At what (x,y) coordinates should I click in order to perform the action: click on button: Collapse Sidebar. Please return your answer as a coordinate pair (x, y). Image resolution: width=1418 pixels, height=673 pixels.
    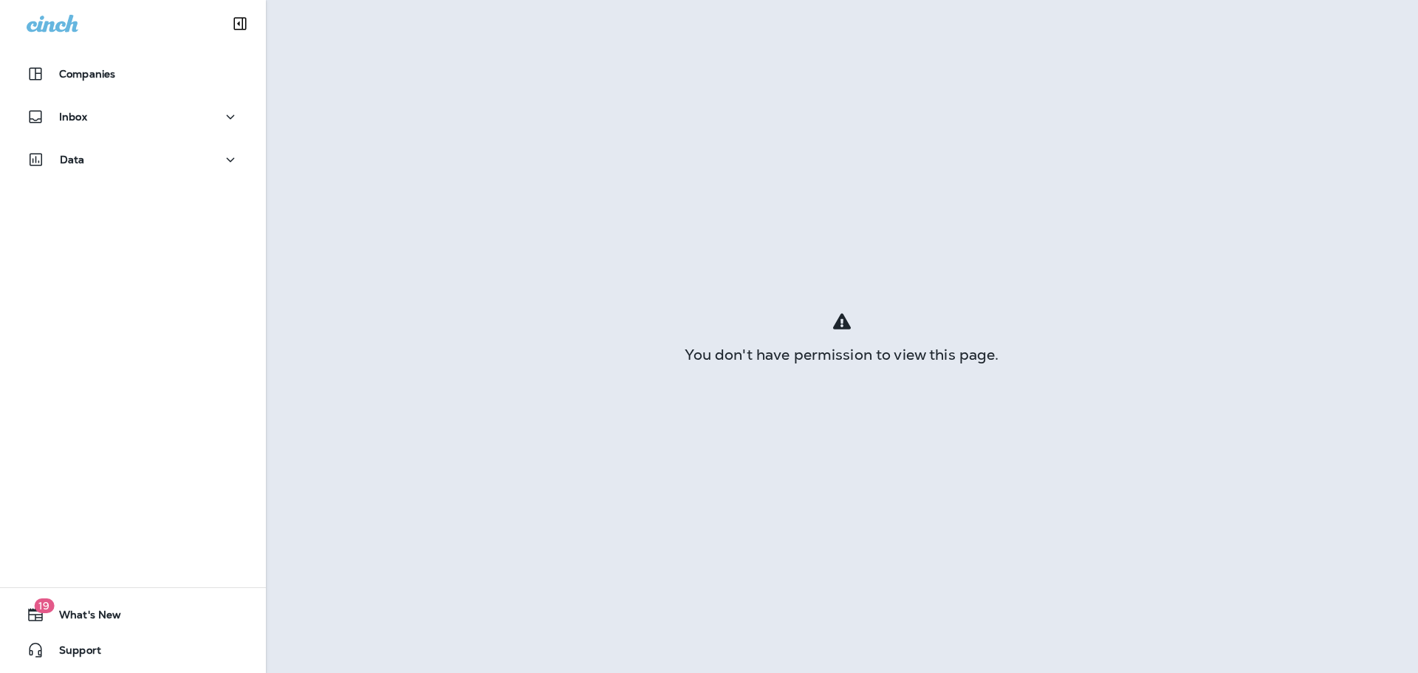
    Looking at the image, I should click on (240, 24).